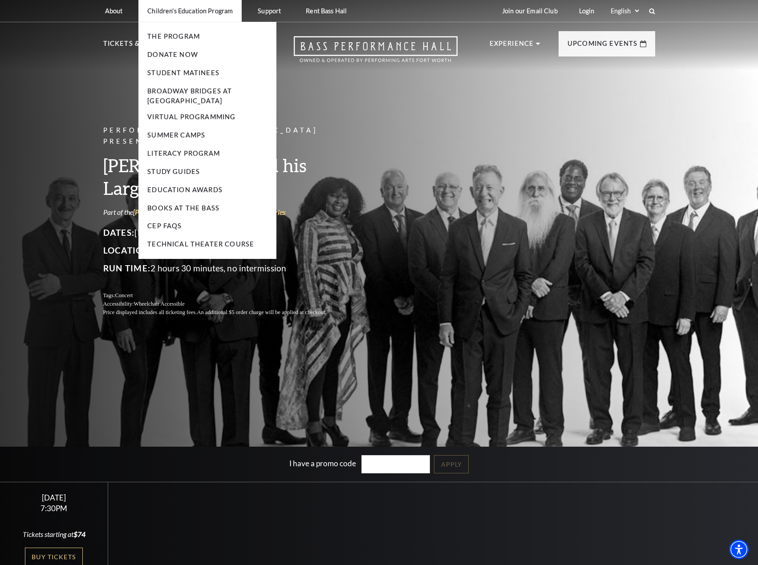  I want to click on a: Summer Camps, so click(176, 135).